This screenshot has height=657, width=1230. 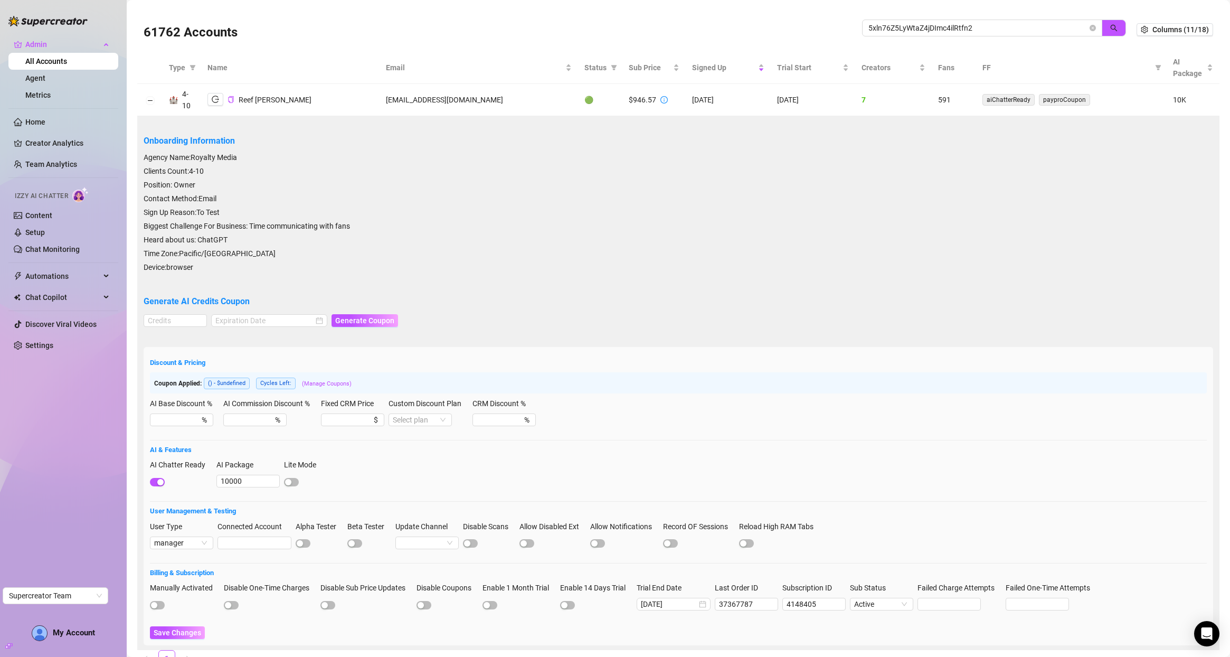 What do you see at coordinates (35, 122) in the screenshot?
I see `a: Home` at bounding box center [35, 122].